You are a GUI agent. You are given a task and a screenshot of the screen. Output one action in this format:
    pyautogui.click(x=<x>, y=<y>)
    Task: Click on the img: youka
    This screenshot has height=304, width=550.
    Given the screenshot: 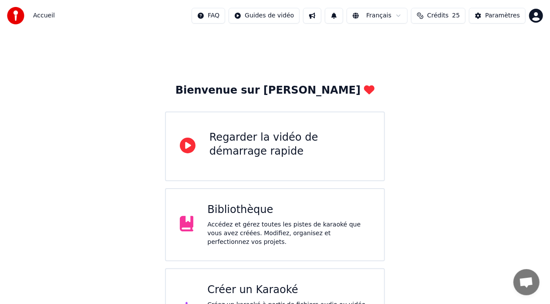 What is the action you would take?
    pyautogui.click(x=16, y=16)
    